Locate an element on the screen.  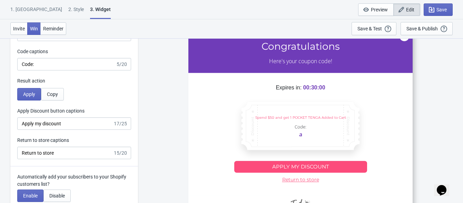
label: Apply Discount button captions is located at coordinates (51, 111).